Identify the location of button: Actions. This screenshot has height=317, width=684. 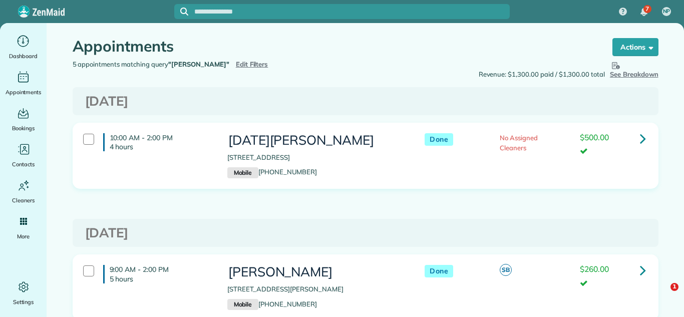
(636, 47).